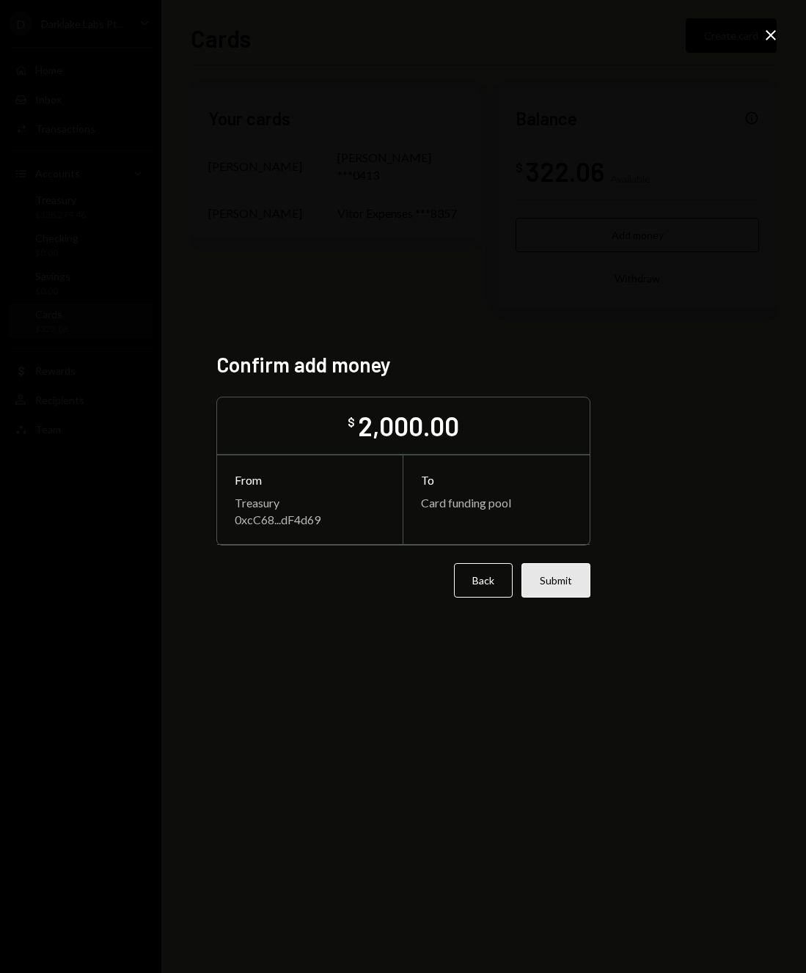 This screenshot has width=806, height=973. What do you see at coordinates (556, 580) in the screenshot?
I see `button: Submit` at bounding box center [556, 580].